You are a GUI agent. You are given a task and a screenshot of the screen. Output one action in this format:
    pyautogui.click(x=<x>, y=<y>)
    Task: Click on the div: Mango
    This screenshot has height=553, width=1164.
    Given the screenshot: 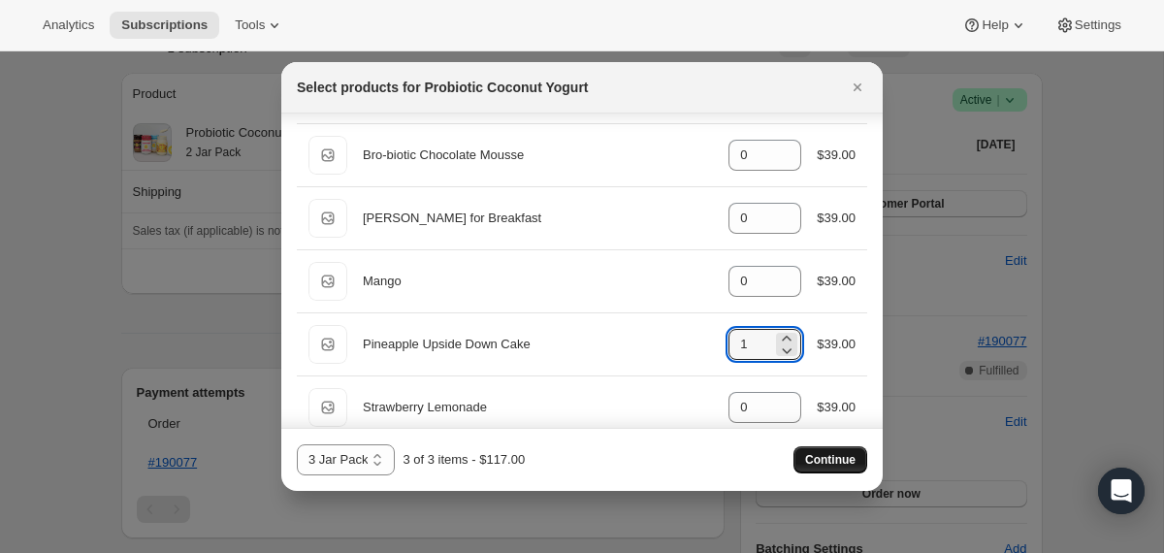 What is the action you would take?
    pyautogui.click(x=538, y=281)
    